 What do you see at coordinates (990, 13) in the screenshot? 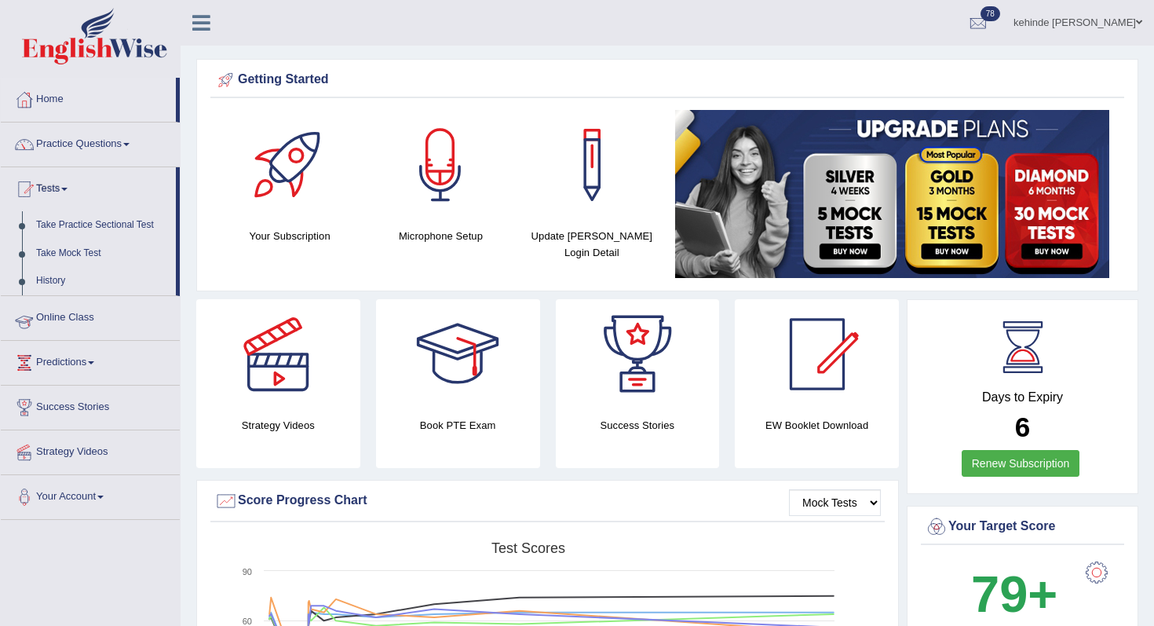
I see `span: 78` at bounding box center [990, 13].